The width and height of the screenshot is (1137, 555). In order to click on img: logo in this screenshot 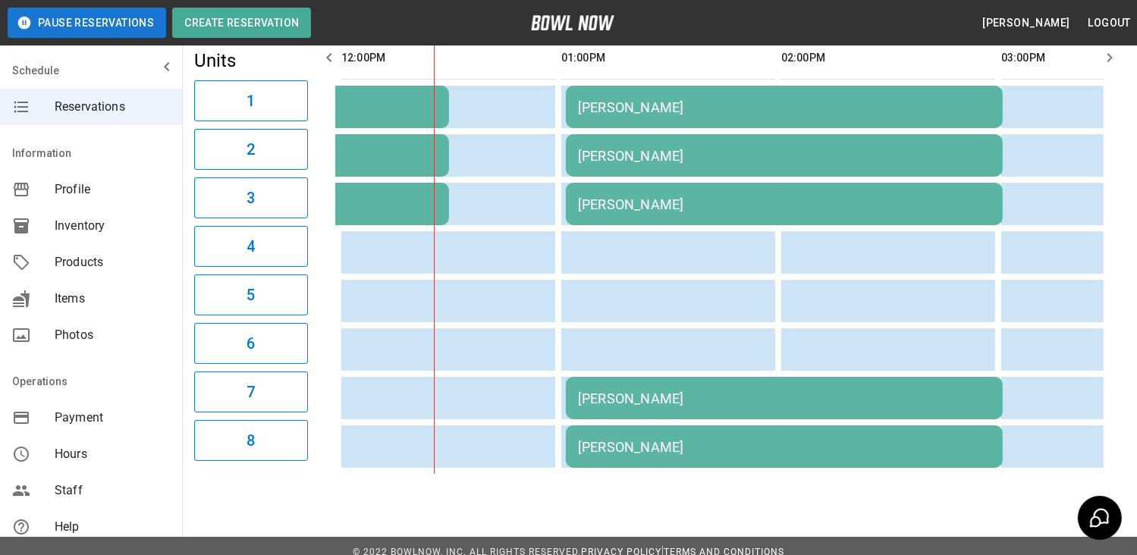, I will do `click(572, 23)`.